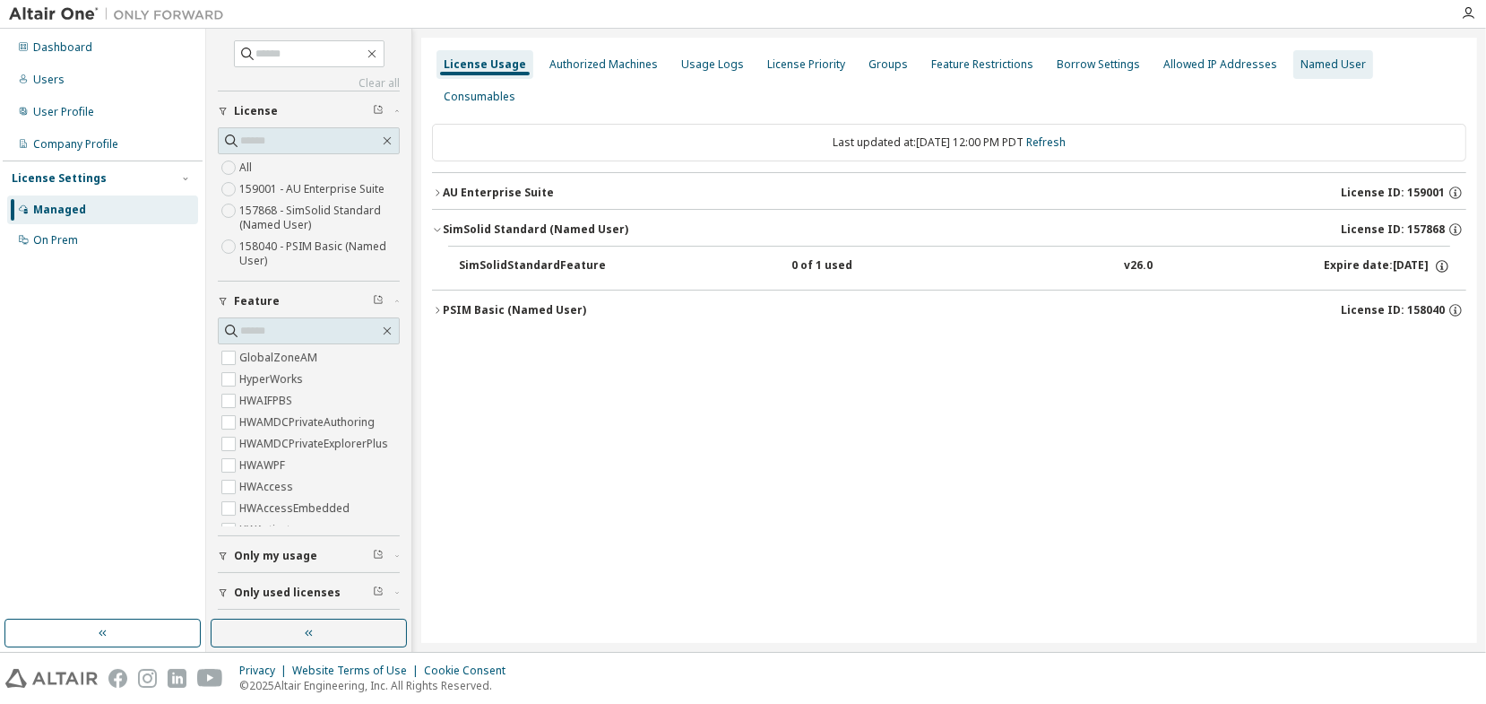 Image resolution: width=1486 pixels, height=704 pixels. Describe the element at coordinates (270, 530) in the screenshot. I see `label: HWActivate` at that location.